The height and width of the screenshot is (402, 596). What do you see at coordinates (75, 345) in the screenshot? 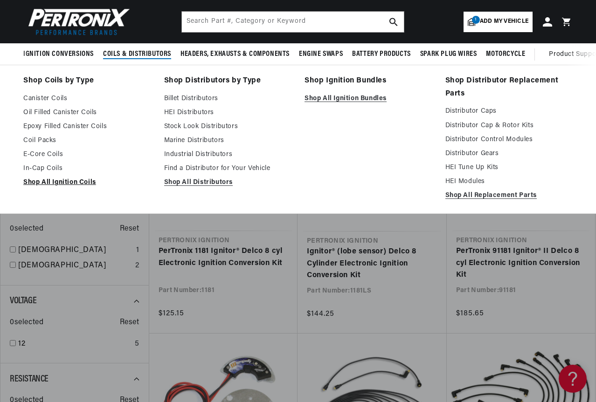
I see `a: 12` at bounding box center [75, 345].